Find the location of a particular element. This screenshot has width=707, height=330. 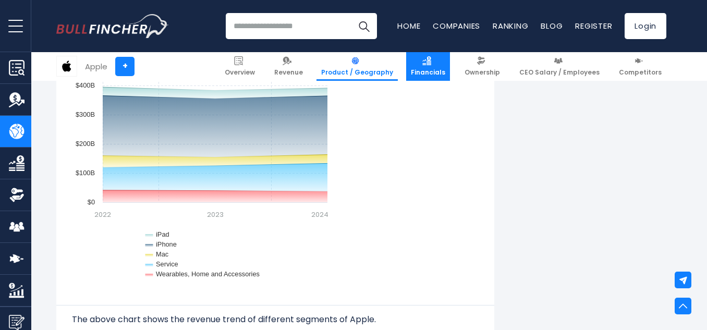

span: Product / Geography is located at coordinates (357, 72).